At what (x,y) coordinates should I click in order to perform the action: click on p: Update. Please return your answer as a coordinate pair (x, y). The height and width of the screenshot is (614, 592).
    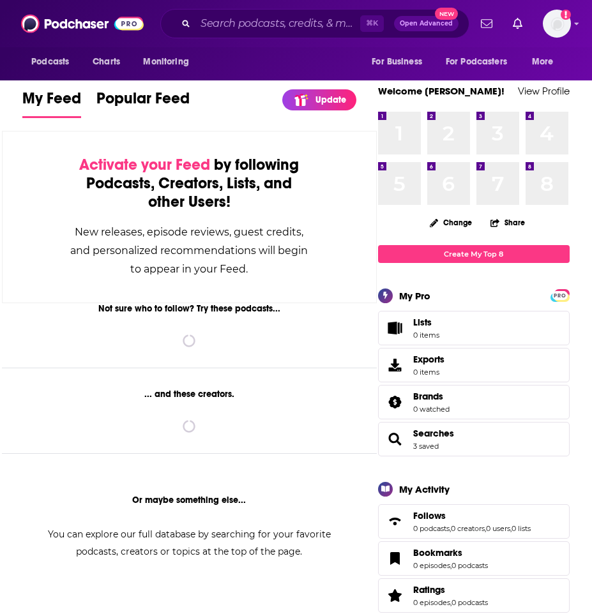
    Looking at the image, I should click on (331, 100).